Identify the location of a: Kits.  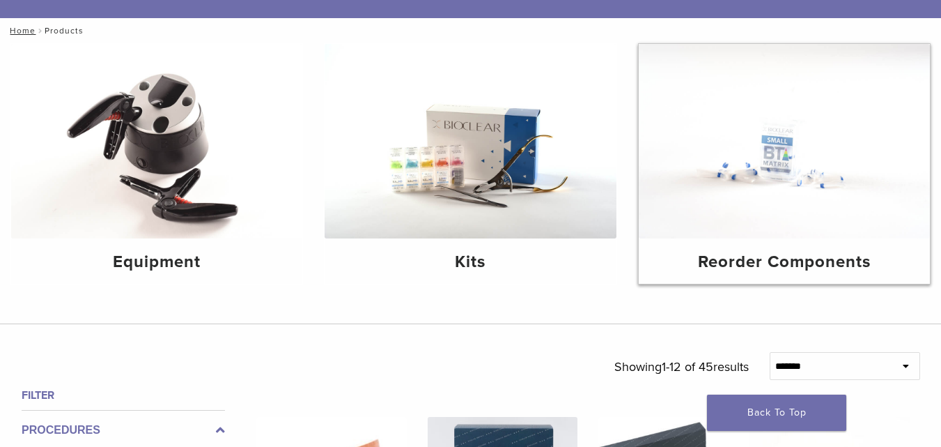
(470, 164).